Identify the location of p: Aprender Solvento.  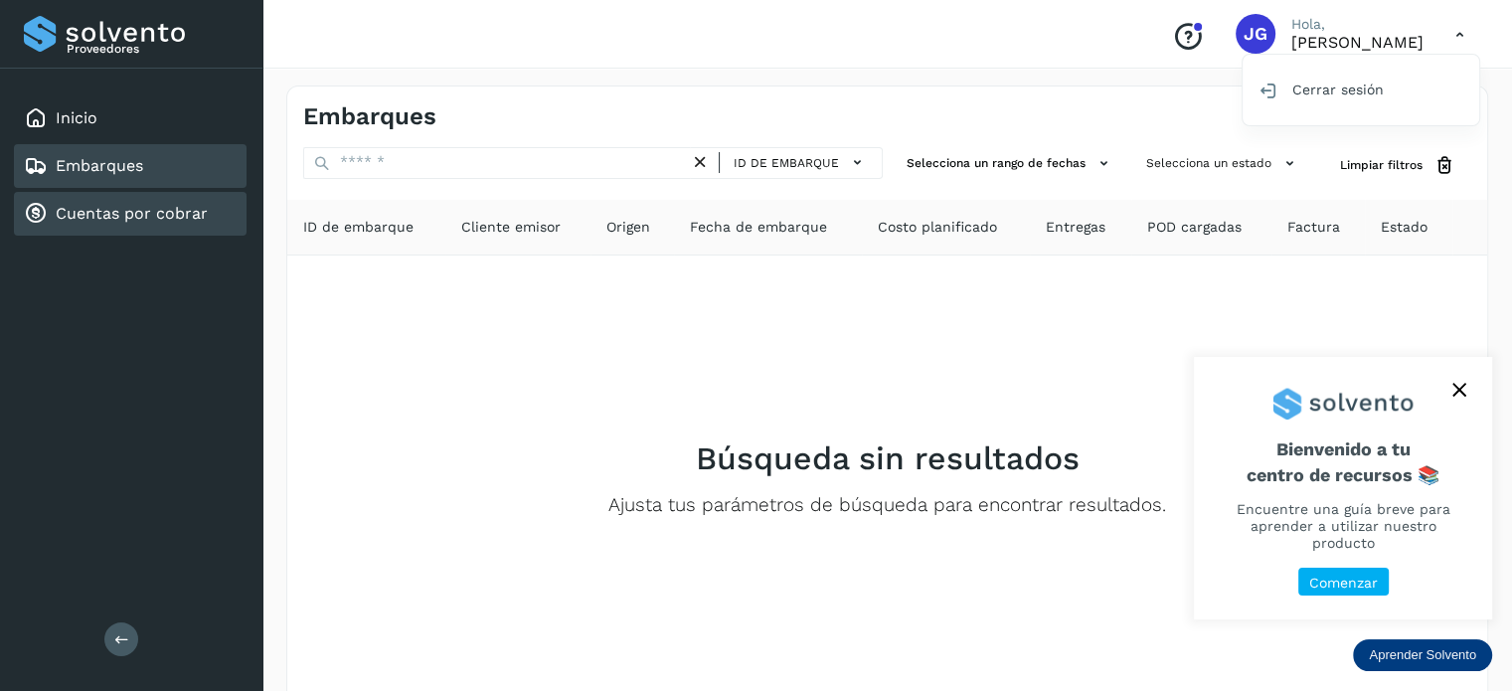
(1422, 655).